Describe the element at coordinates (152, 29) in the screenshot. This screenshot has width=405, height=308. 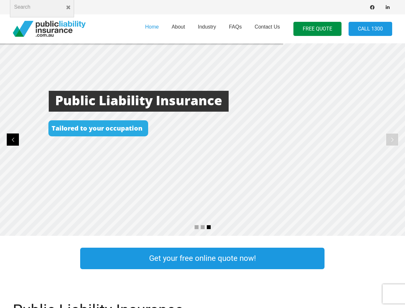
I see `a: Home` at that location.